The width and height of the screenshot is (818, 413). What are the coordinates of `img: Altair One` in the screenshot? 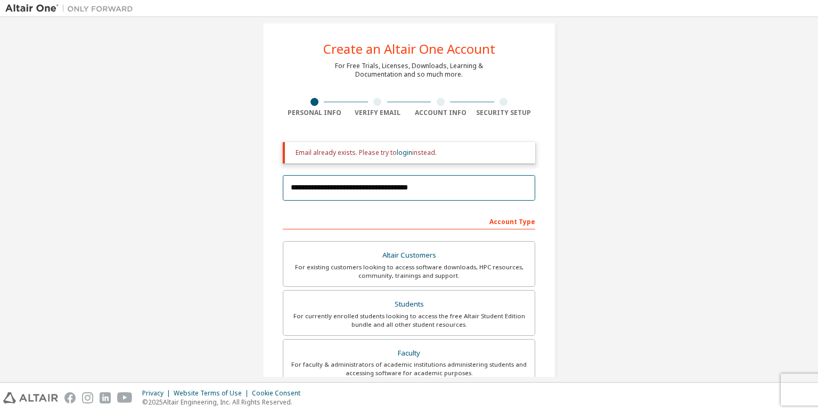 It's located at (72, 9).